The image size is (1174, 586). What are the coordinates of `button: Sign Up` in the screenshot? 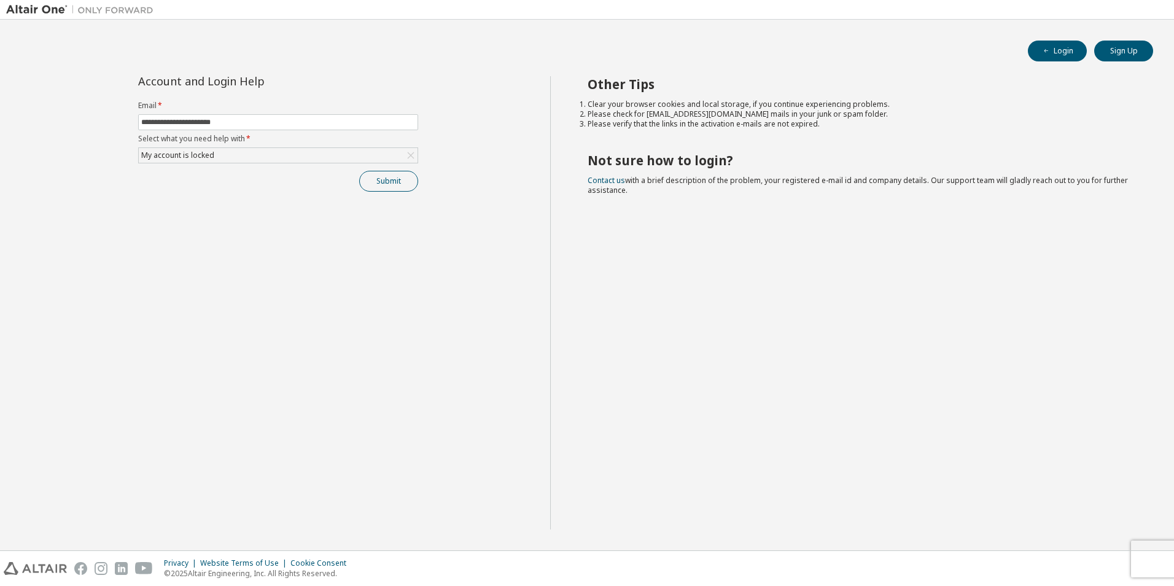 It's located at (1124, 51).